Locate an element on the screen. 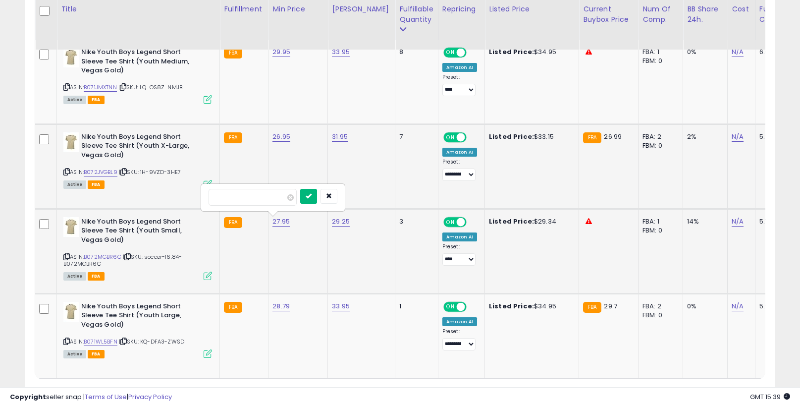 The height and width of the screenshot is (407, 800). a: 29.95 is located at coordinates (281, 52).